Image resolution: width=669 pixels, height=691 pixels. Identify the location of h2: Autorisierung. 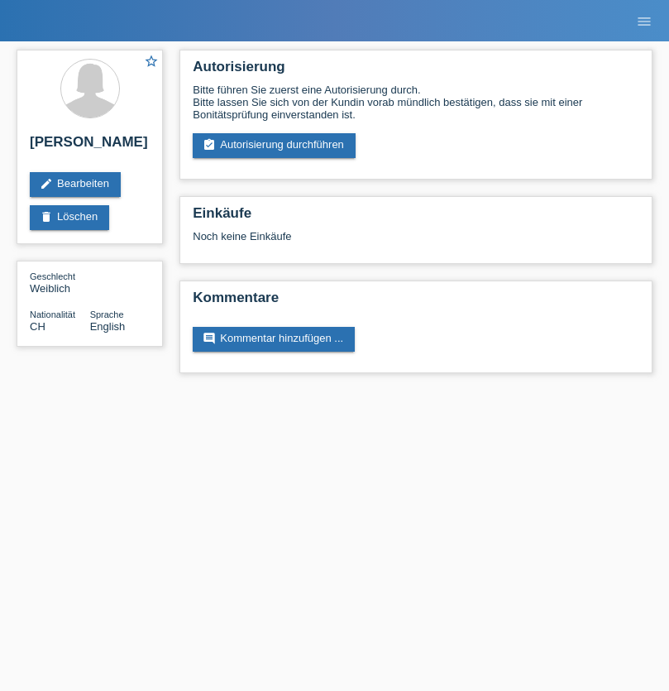
(416, 71).